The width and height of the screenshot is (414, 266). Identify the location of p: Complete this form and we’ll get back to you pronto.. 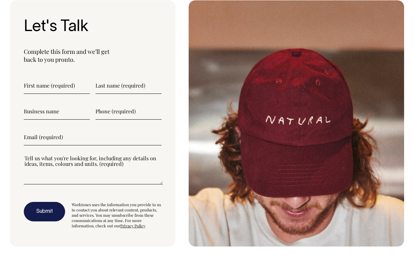
(93, 56).